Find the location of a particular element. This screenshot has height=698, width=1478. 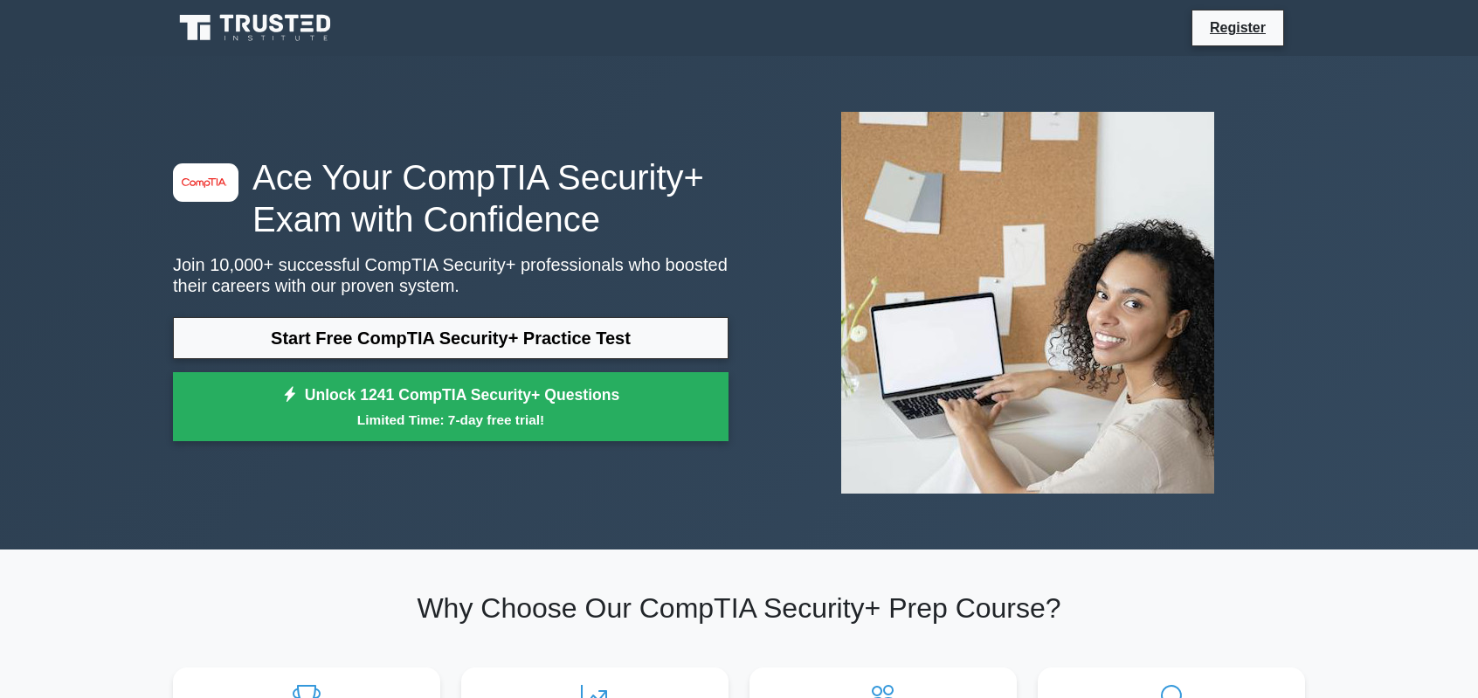

a: Register is located at coordinates (1237, 27).